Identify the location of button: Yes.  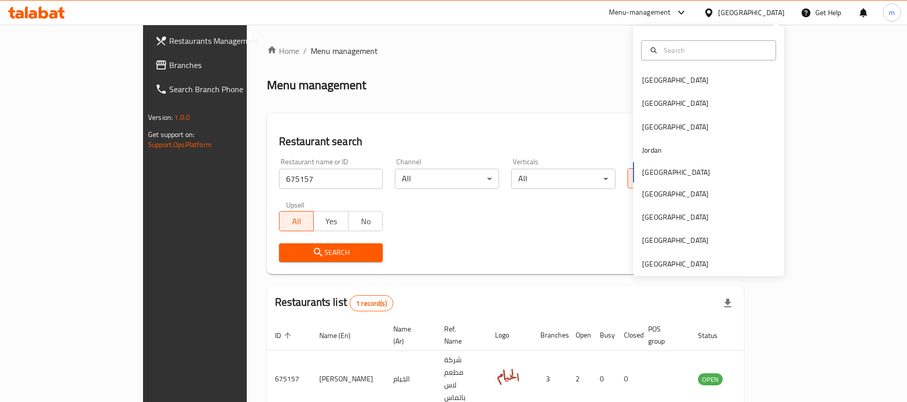
(331, 221).